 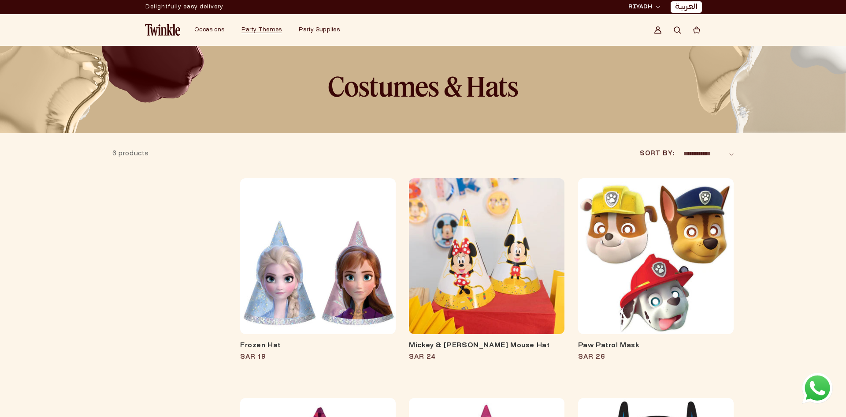 I want to click on a: Party Supplies, so click(x=319, y=30).